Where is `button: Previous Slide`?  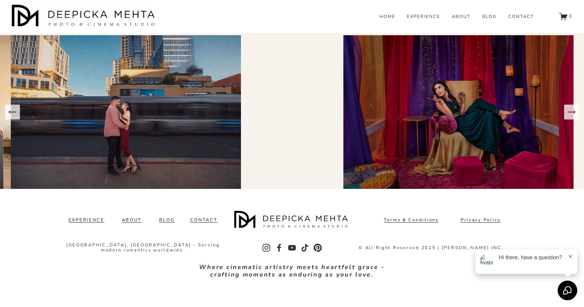
button: Previous Slide is located at coordinates (13, 112).